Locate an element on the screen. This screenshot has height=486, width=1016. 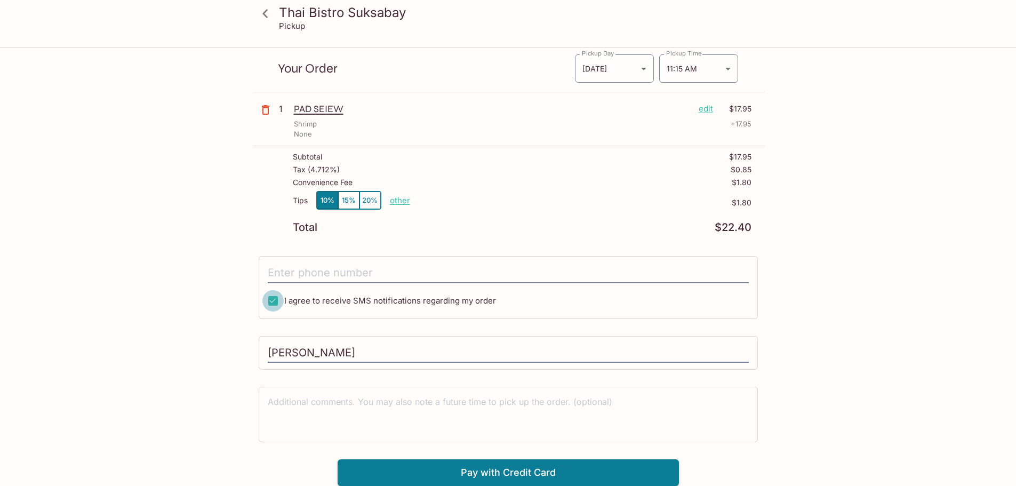
span: I agree to receive SMS notifications regarding my order is located at coordinates (390, 300).